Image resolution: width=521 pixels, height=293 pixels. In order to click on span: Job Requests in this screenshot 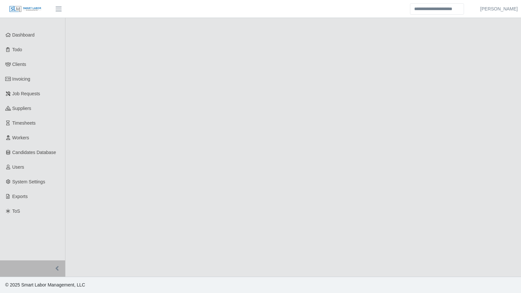, I will do `click(26, 94)`.